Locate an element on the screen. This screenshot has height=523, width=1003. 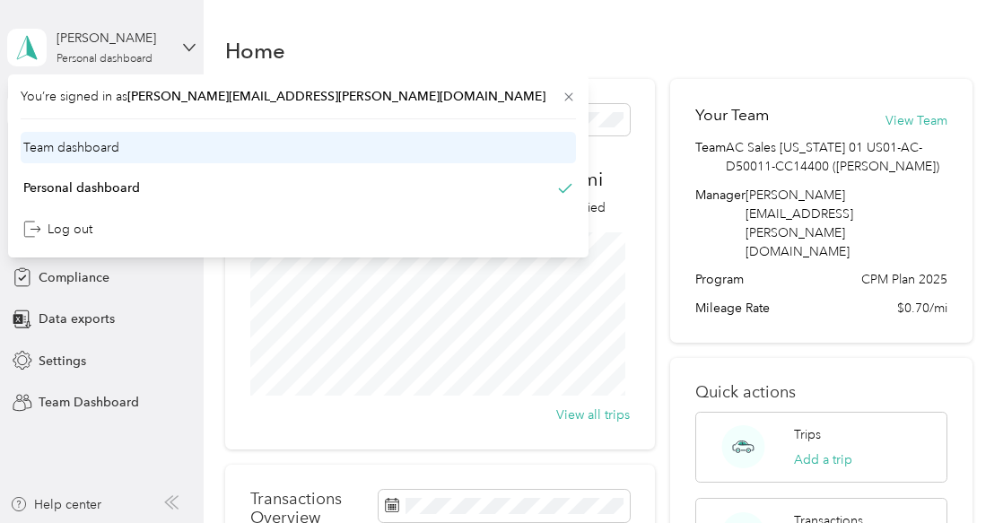
div: Team dashboard is located at coordinates (71, 147).